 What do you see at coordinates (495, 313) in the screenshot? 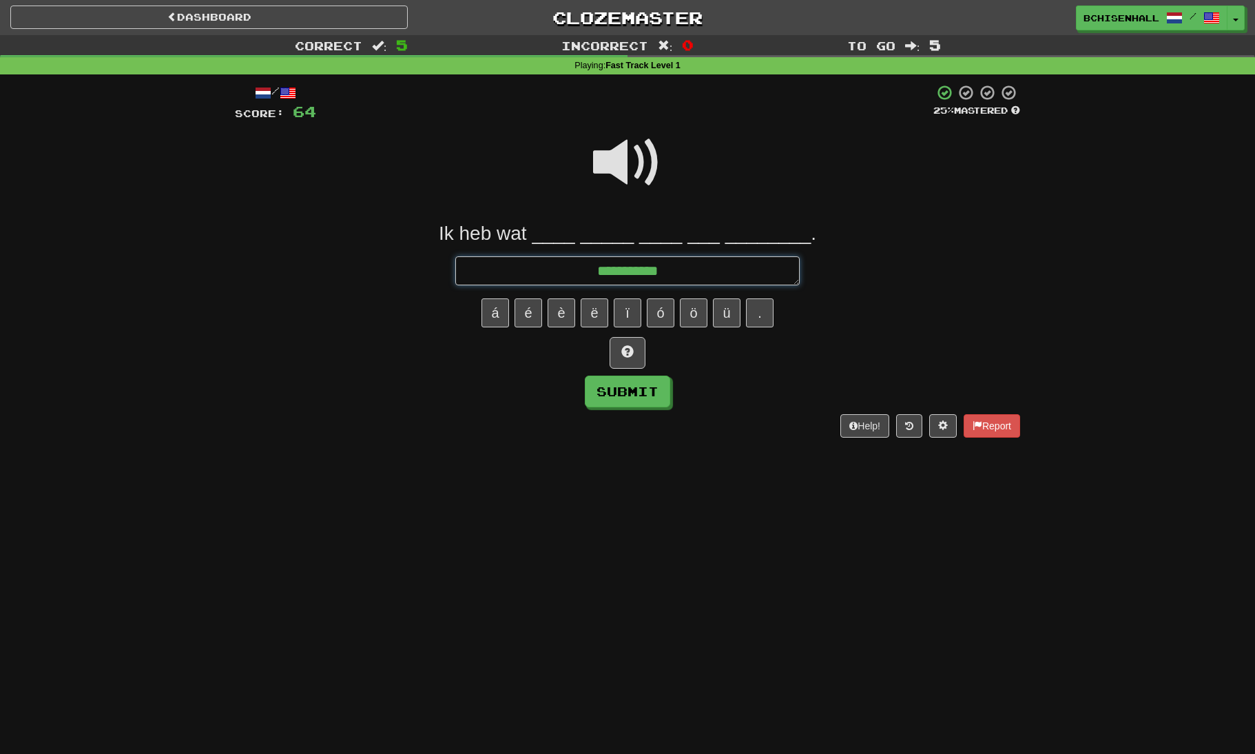
I see `button: á` at bounding box center [495, 313].